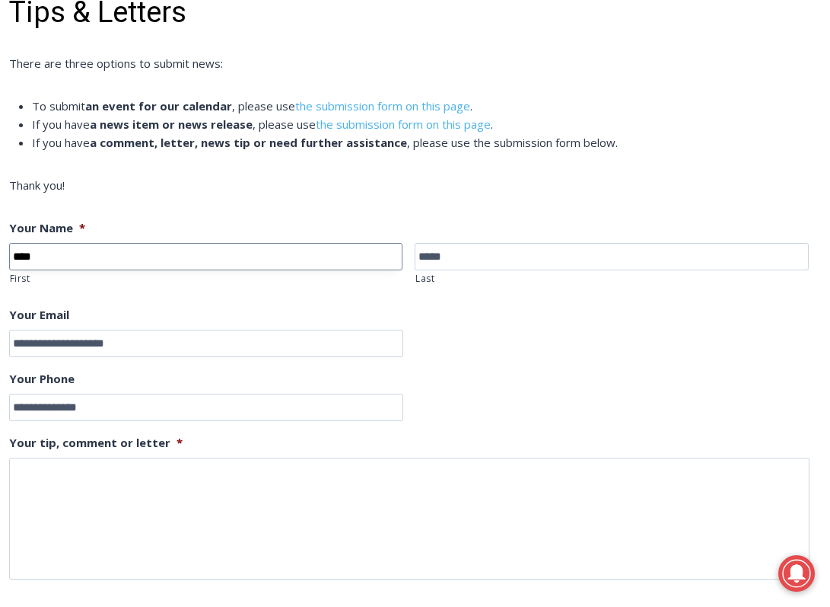  What do you see at coordinates (427, 124) in the screenshot?
I see `li: If you have , please use .` at bounding box center [427, 124].